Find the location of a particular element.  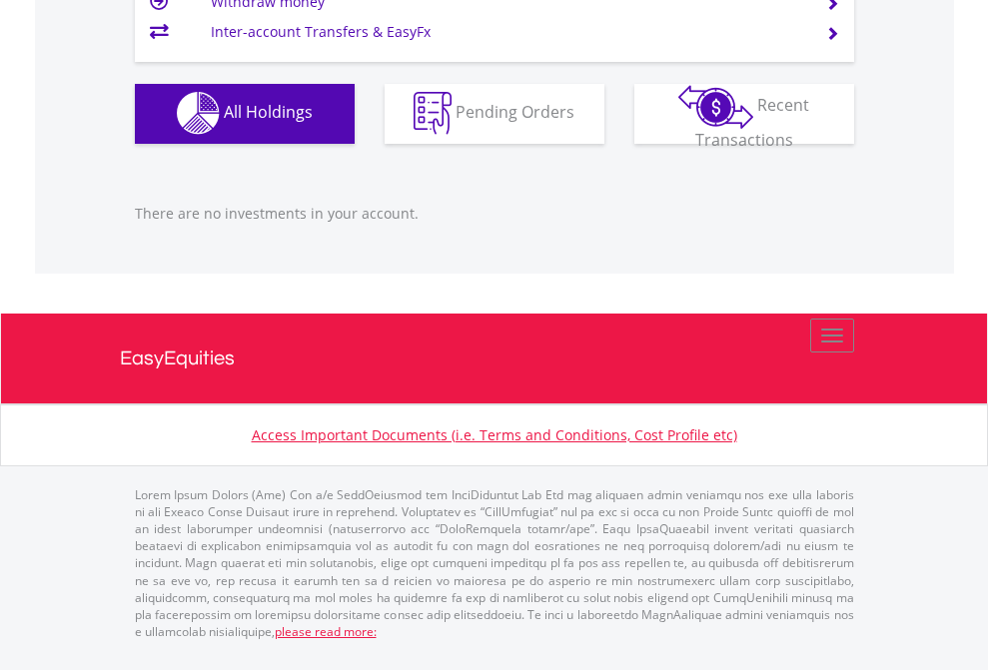

span: Pending Orders is located at coordinates (514, 112).